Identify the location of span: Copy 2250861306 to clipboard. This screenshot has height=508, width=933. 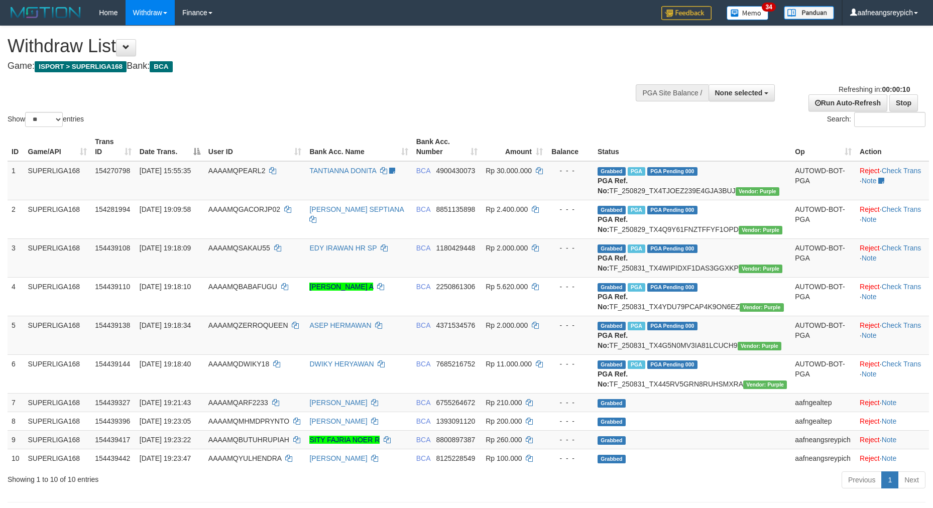
(455, 287).